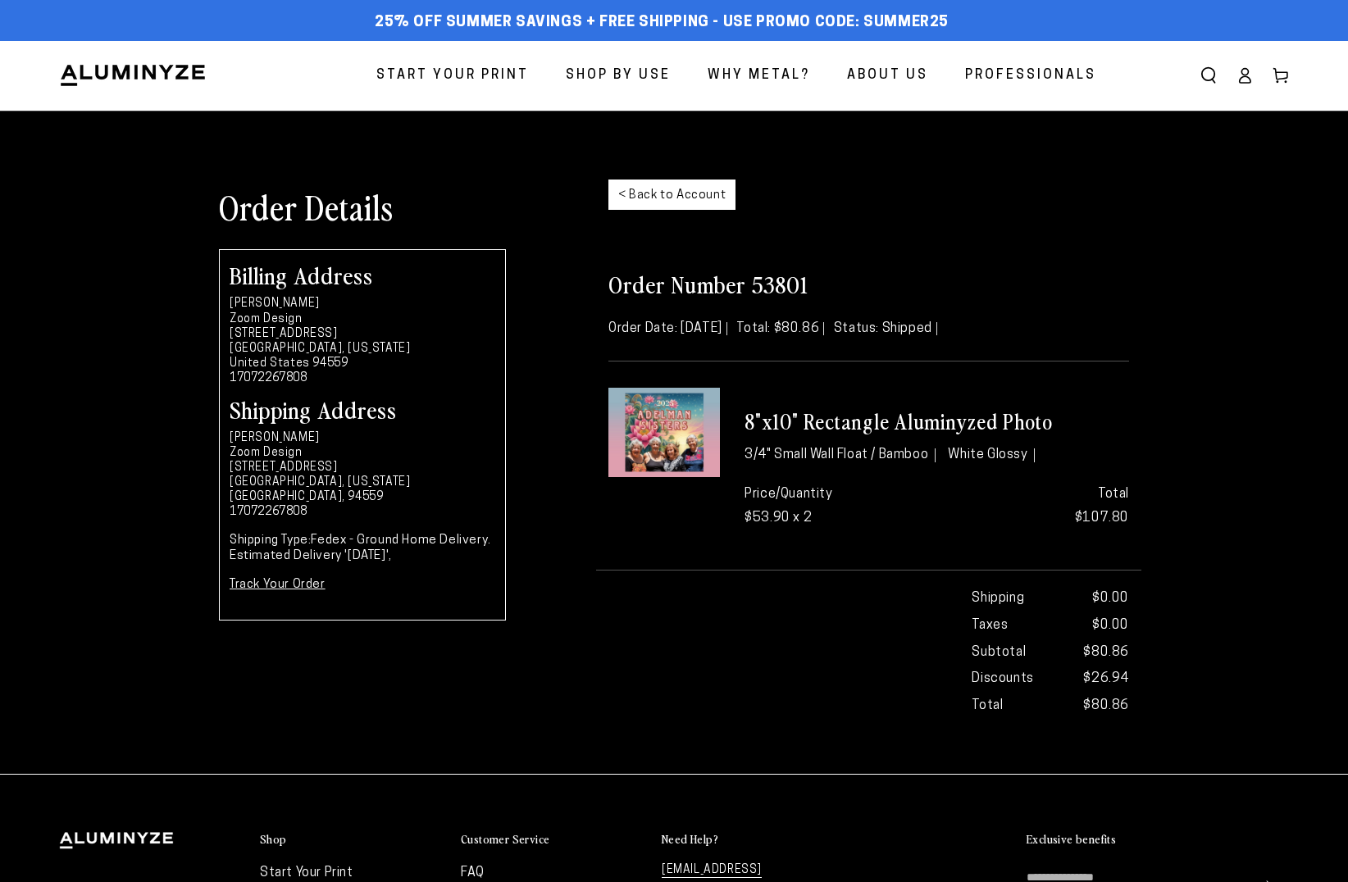 The height and width of the screenshot is (882, 1348). Describe the element at coordinates (352, 839) in the screenshot. I see `summary: Shop` at that location.